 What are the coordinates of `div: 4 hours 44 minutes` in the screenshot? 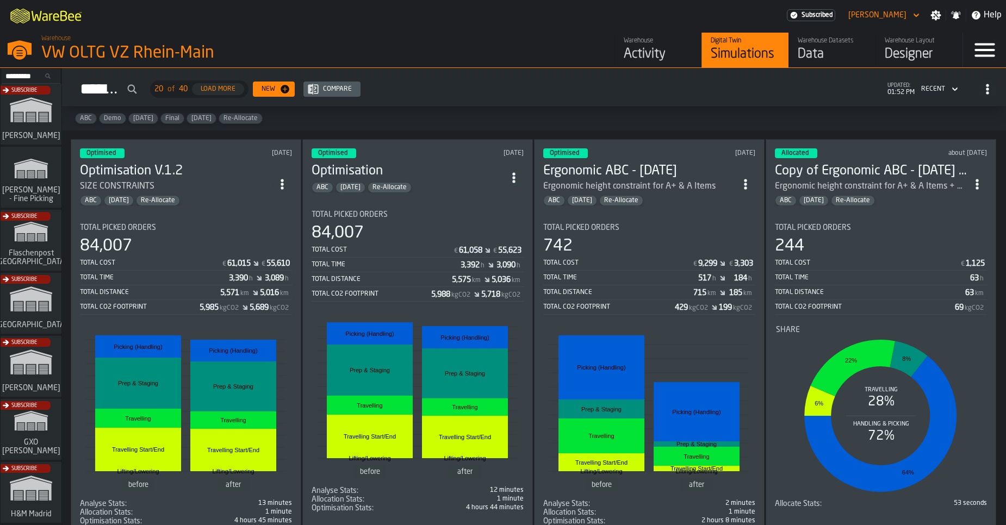 It's located at (451, 508).